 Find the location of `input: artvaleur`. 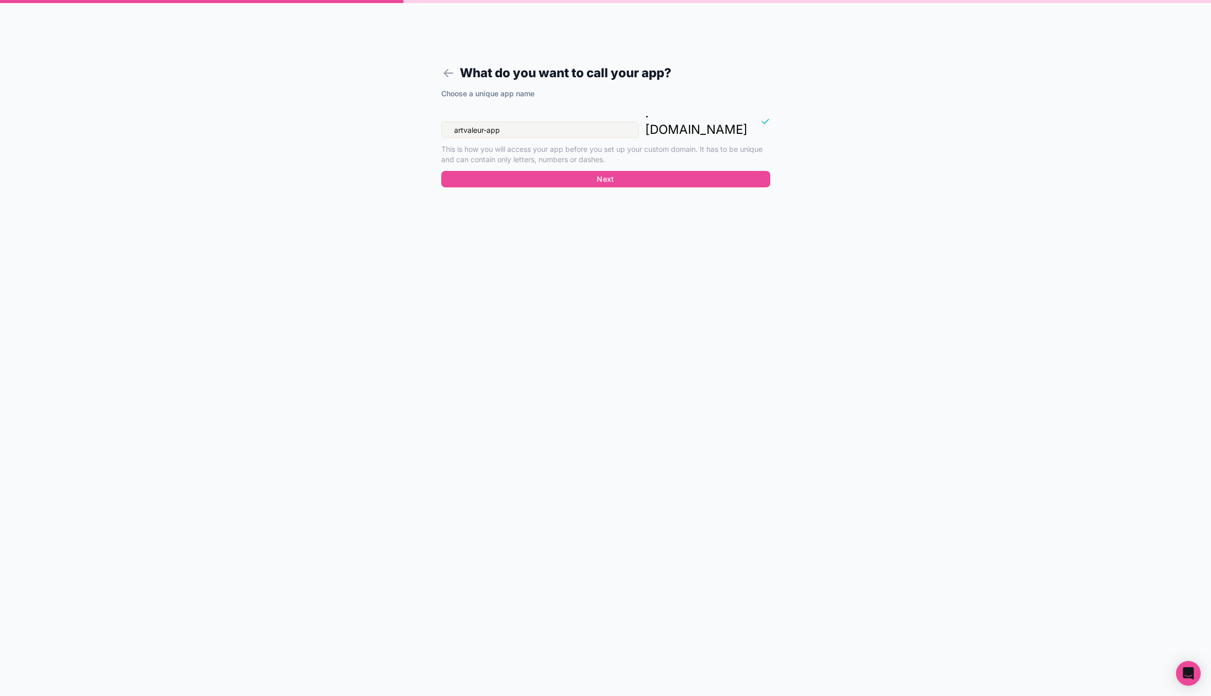

input: artvaleur is located at coordinates (540, 130).